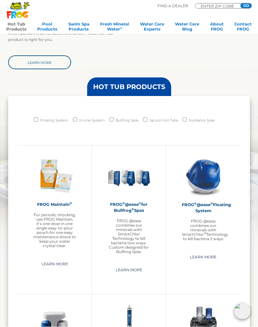  What do you see at coordinates (92, 121) in the screenshot?
I see `label: In-Line System` at bounding box center [92, 121].